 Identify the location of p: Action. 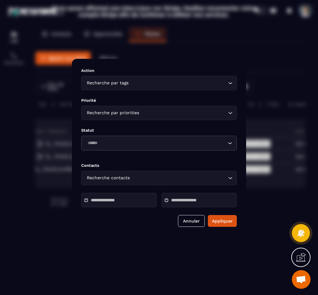
(159, 70).